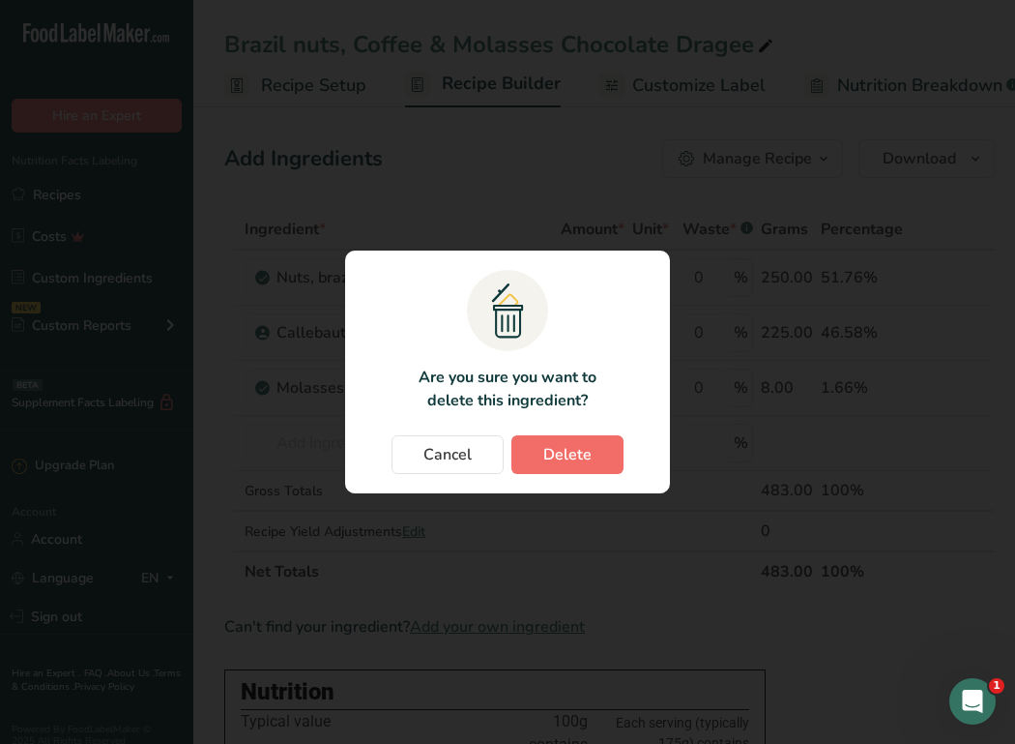 The height and width of the screenshot is (744, 1015). I want to click on button: Cancel, so click(448, 454).